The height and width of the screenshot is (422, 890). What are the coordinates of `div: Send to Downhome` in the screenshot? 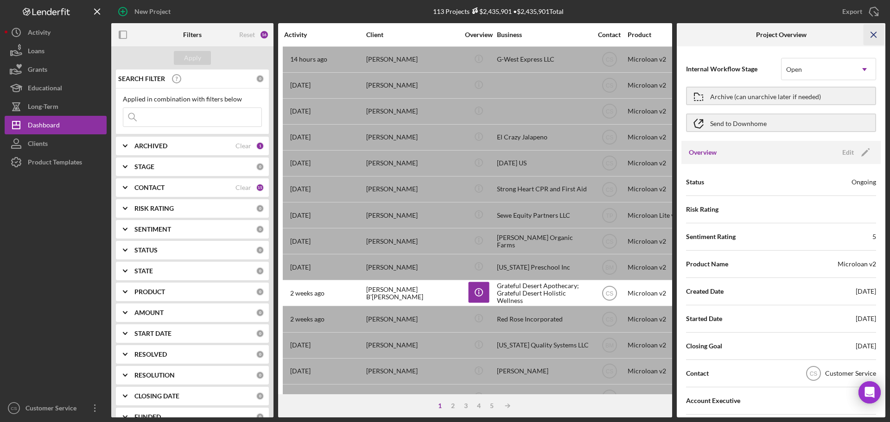 It's located at (738, 123).